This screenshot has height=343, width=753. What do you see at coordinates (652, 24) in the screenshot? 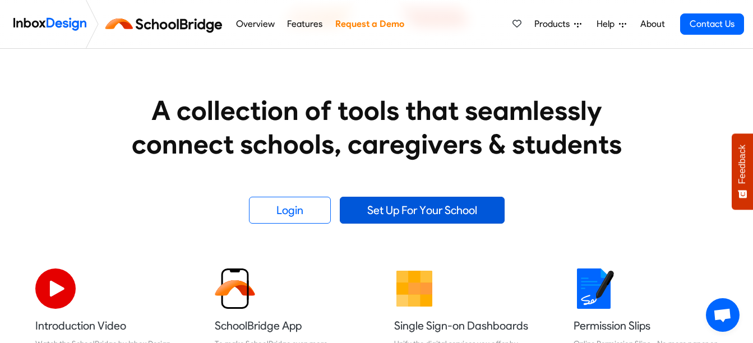
I see `a: About` at bounding box center [652, 24].